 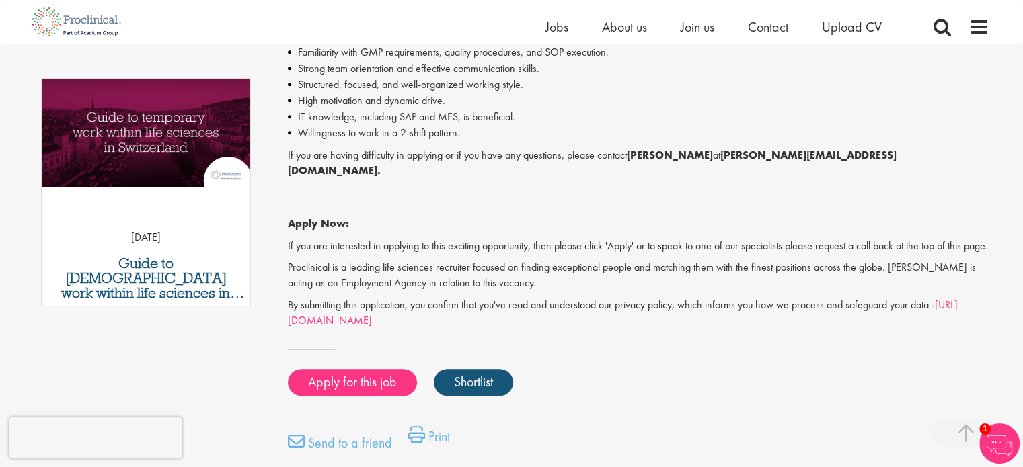 What do you see at coordinates (852, 27) in the screenshot?
I see `span: Upload CV` at bounding box center [852, 27].